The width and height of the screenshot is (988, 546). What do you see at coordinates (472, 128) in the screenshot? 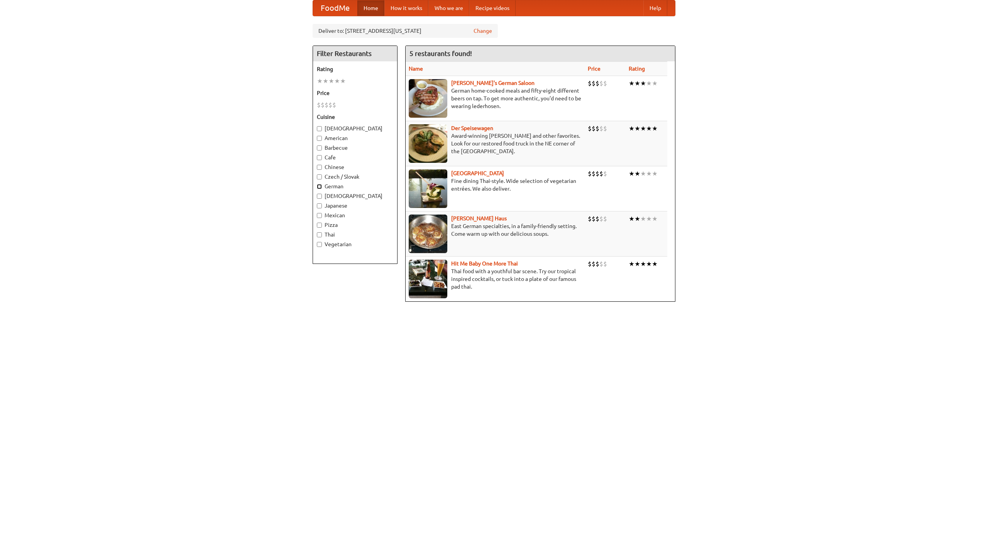
I see `a: Der Speisewagen` at bounding box center [472, 128].